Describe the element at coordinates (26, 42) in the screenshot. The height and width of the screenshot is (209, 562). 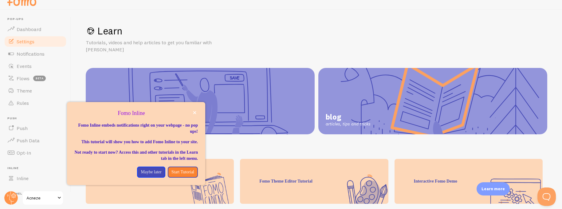
I see `span: Settings` at that location.